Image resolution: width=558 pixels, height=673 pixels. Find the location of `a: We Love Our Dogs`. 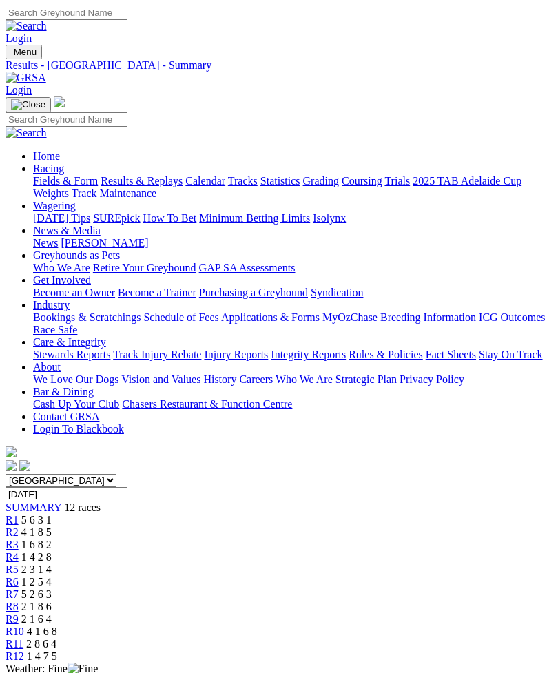

a: We Love Our Dogs is located at coordinates (76, 379).